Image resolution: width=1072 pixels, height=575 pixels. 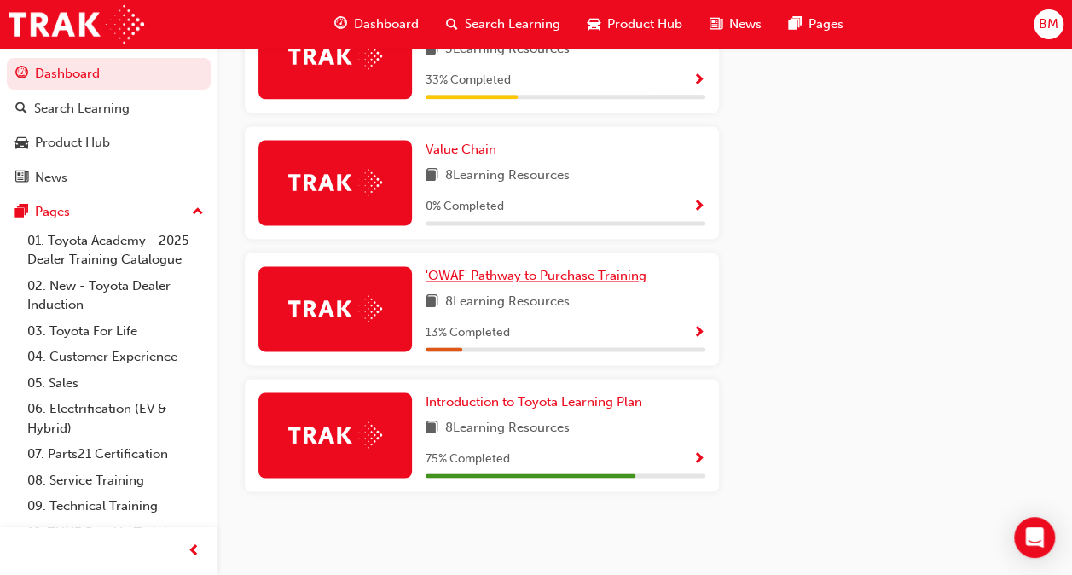 I want to click on a: 08. Service Training, so click(x=115, y=480).